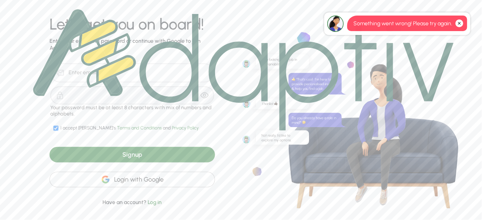 This screenshot has height=220, width=482. Describe the element at coordinates (399, 23) in the screenshot. I see `div: Something went wrong! Please try again.` at that location.